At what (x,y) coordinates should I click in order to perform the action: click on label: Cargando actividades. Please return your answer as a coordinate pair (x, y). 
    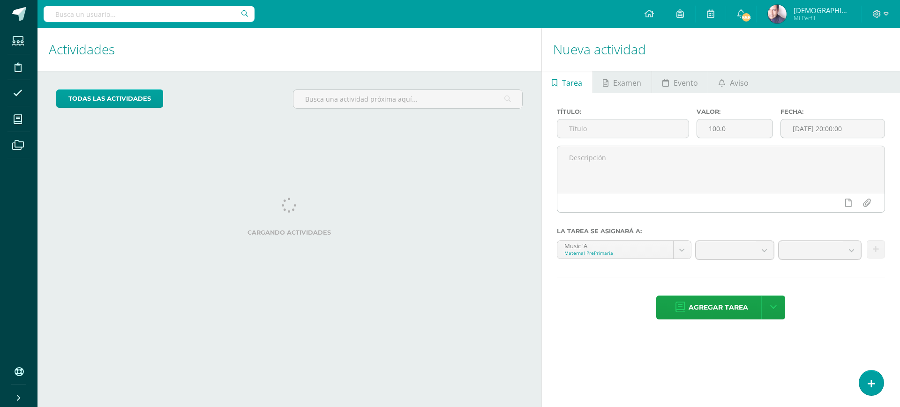
    Looking at the image, I should click on (289, 233).